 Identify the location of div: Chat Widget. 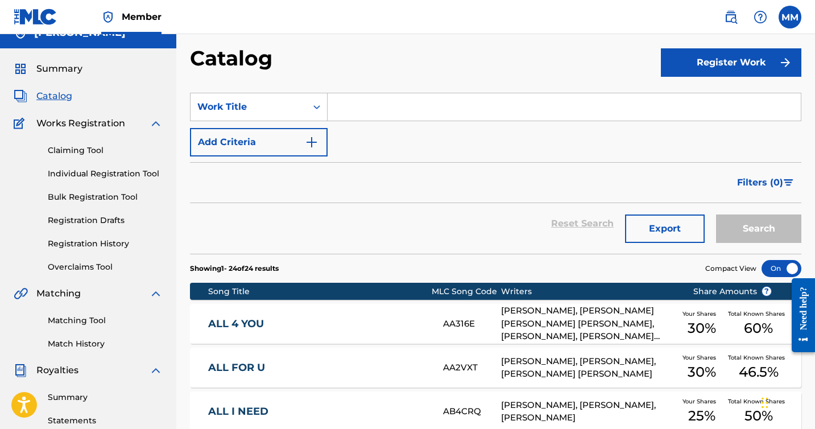
(786, 401).